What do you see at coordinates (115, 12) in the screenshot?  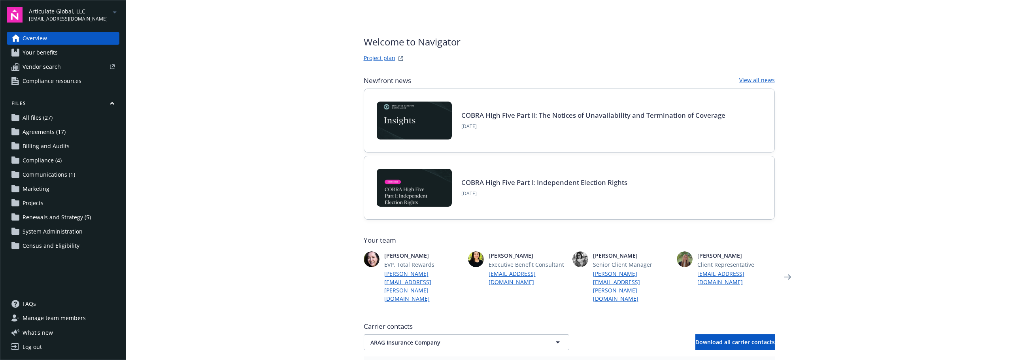 I see `a: arrowDropDown` at bounding box center [115, 12].